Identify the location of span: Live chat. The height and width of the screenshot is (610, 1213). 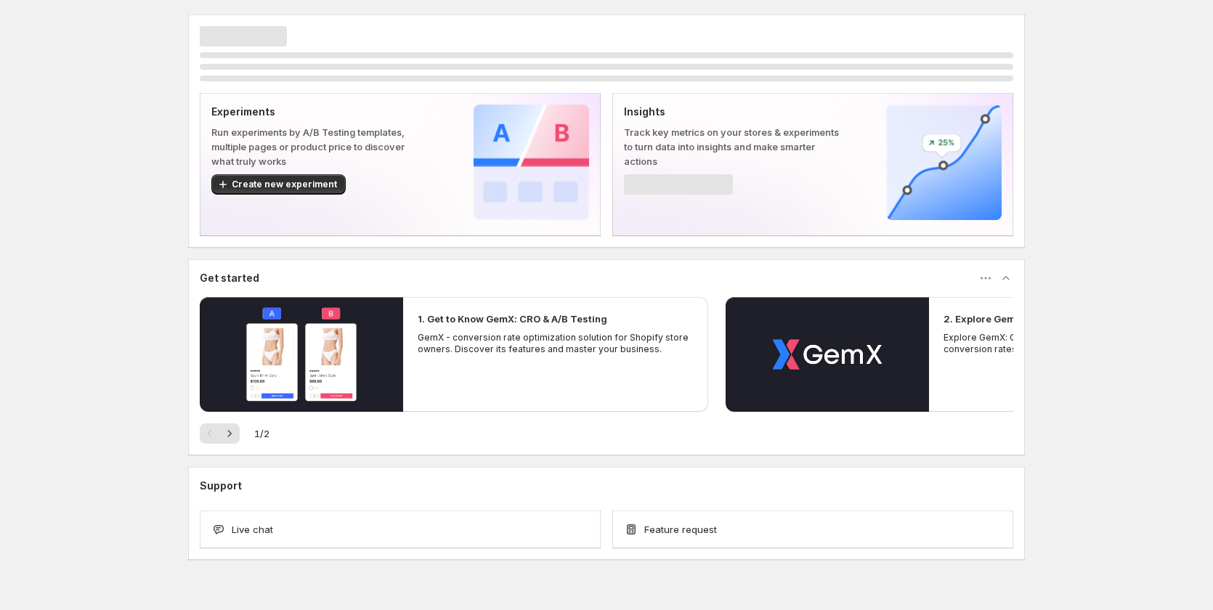
(252, 530).